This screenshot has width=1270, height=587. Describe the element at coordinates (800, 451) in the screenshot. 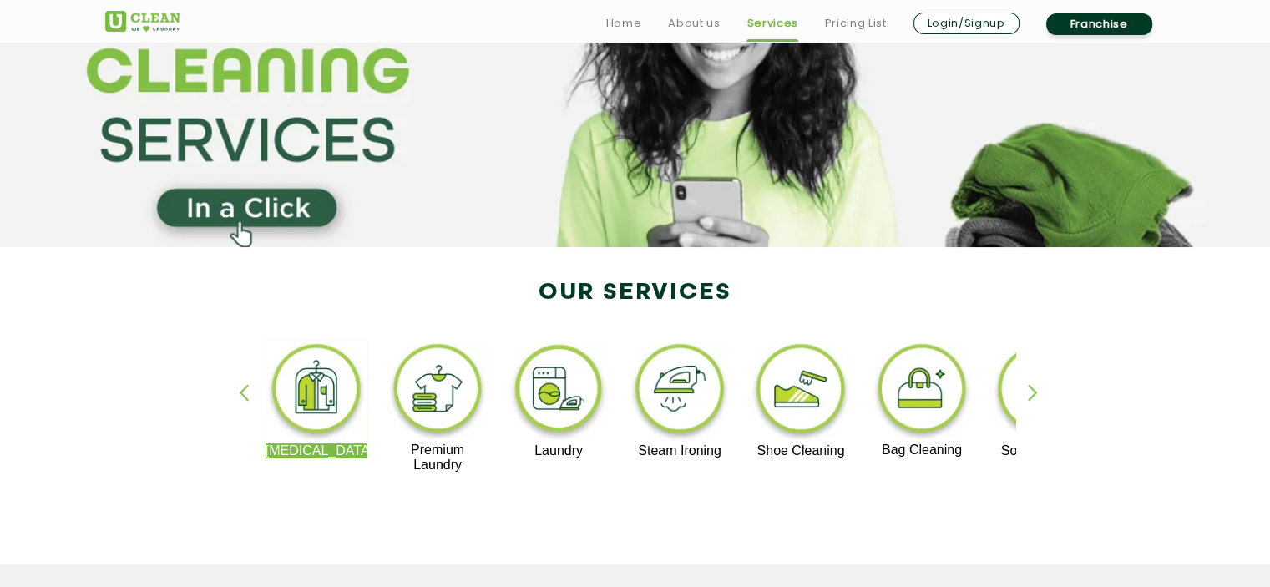

I see `p: Shoe Cleaning` at that location.